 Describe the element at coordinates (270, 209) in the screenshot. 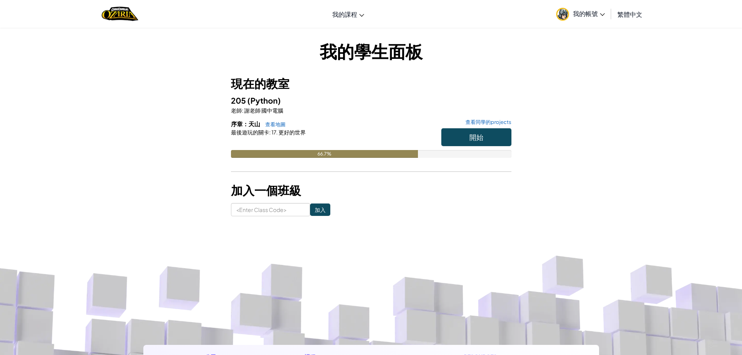

I see `input: <Enter Class Code>` at that location.